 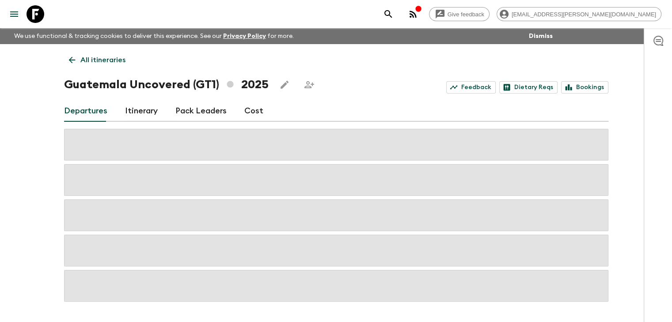 What do you see at coordinates (141, 111) in the screenshot?
I see `a: Itinerary` at bounding box center [141, 111].